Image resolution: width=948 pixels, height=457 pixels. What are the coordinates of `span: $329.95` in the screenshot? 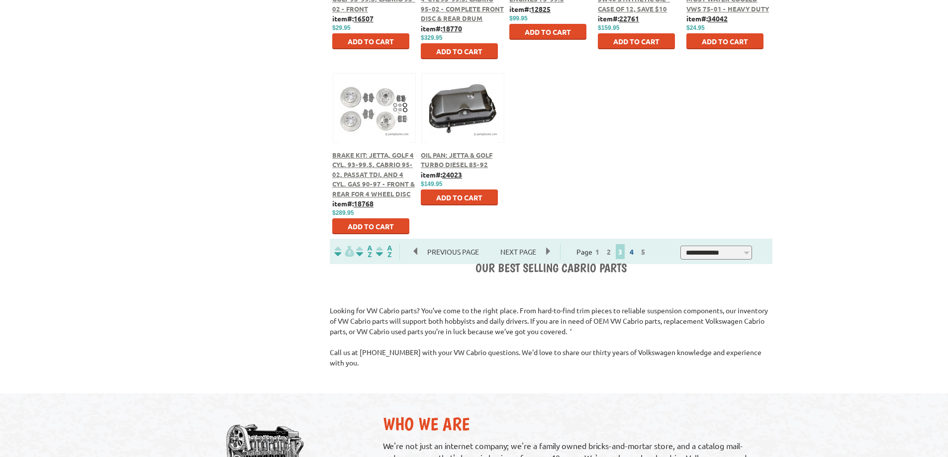 It's located at (431, 38).